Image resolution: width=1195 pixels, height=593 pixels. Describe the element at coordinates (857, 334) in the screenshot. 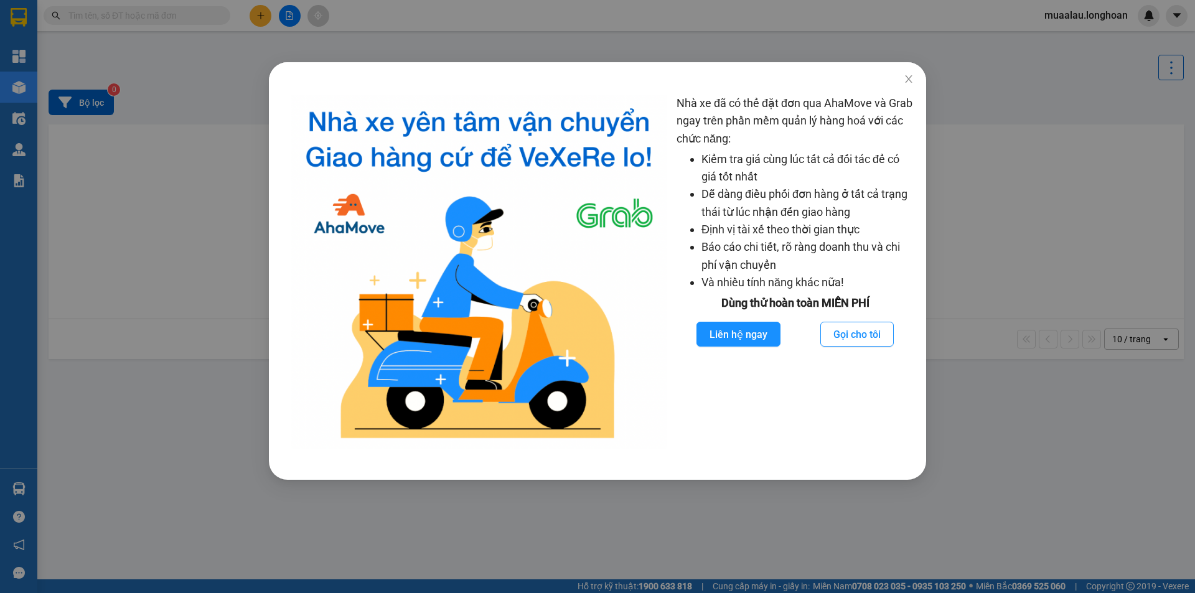

I see `button: Gọi cho tôi` at that location.